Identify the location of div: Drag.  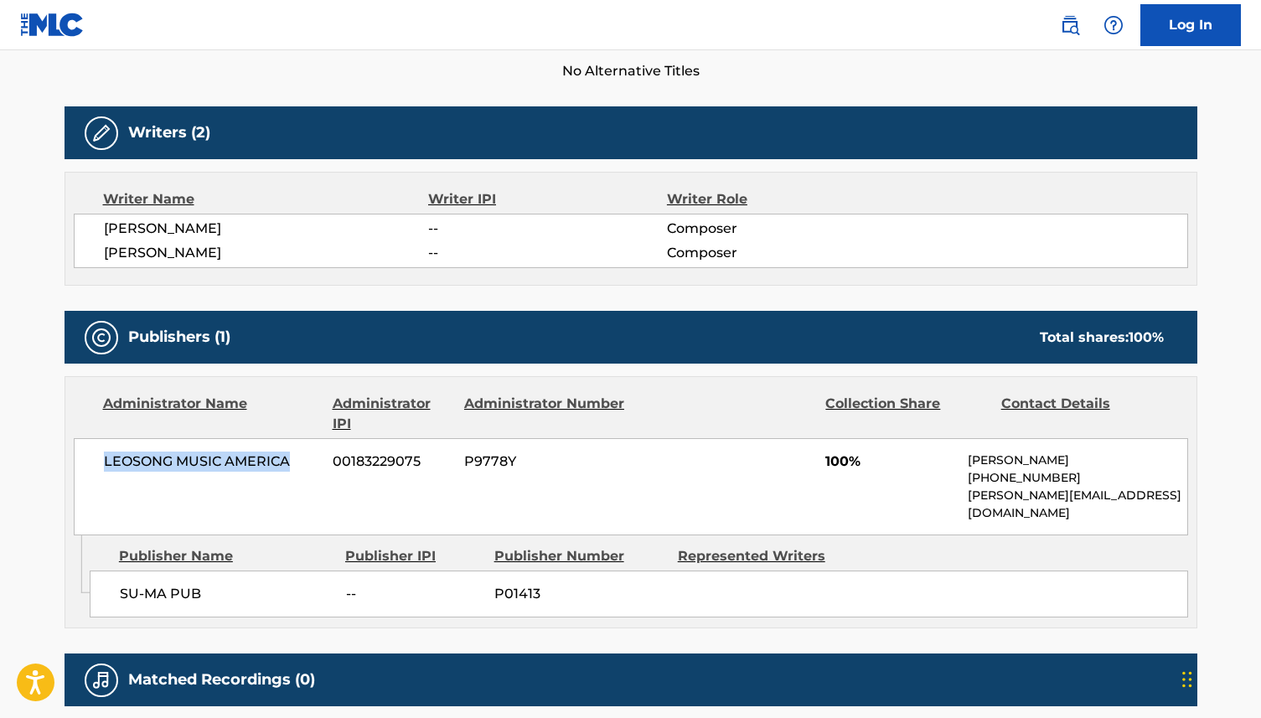
(1188, 680).